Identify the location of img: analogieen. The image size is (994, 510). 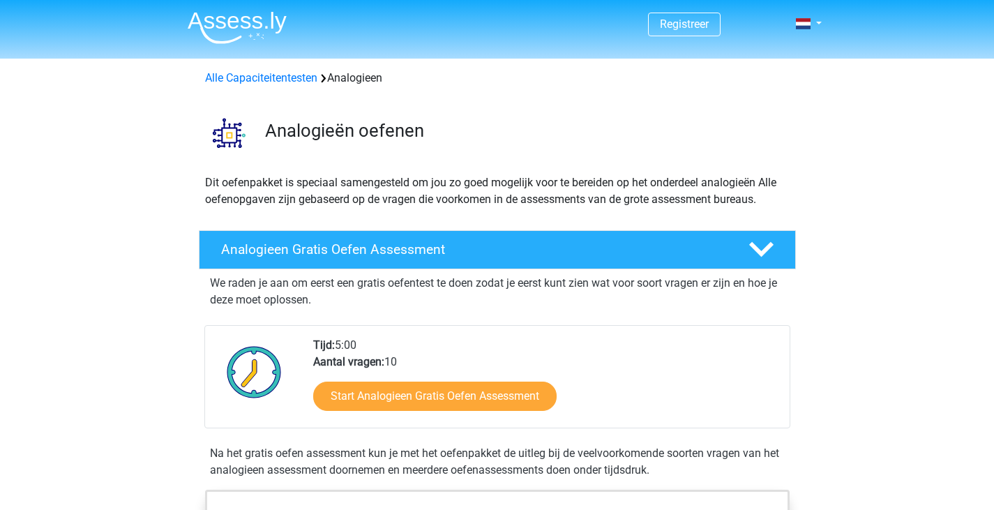
(229, 133).